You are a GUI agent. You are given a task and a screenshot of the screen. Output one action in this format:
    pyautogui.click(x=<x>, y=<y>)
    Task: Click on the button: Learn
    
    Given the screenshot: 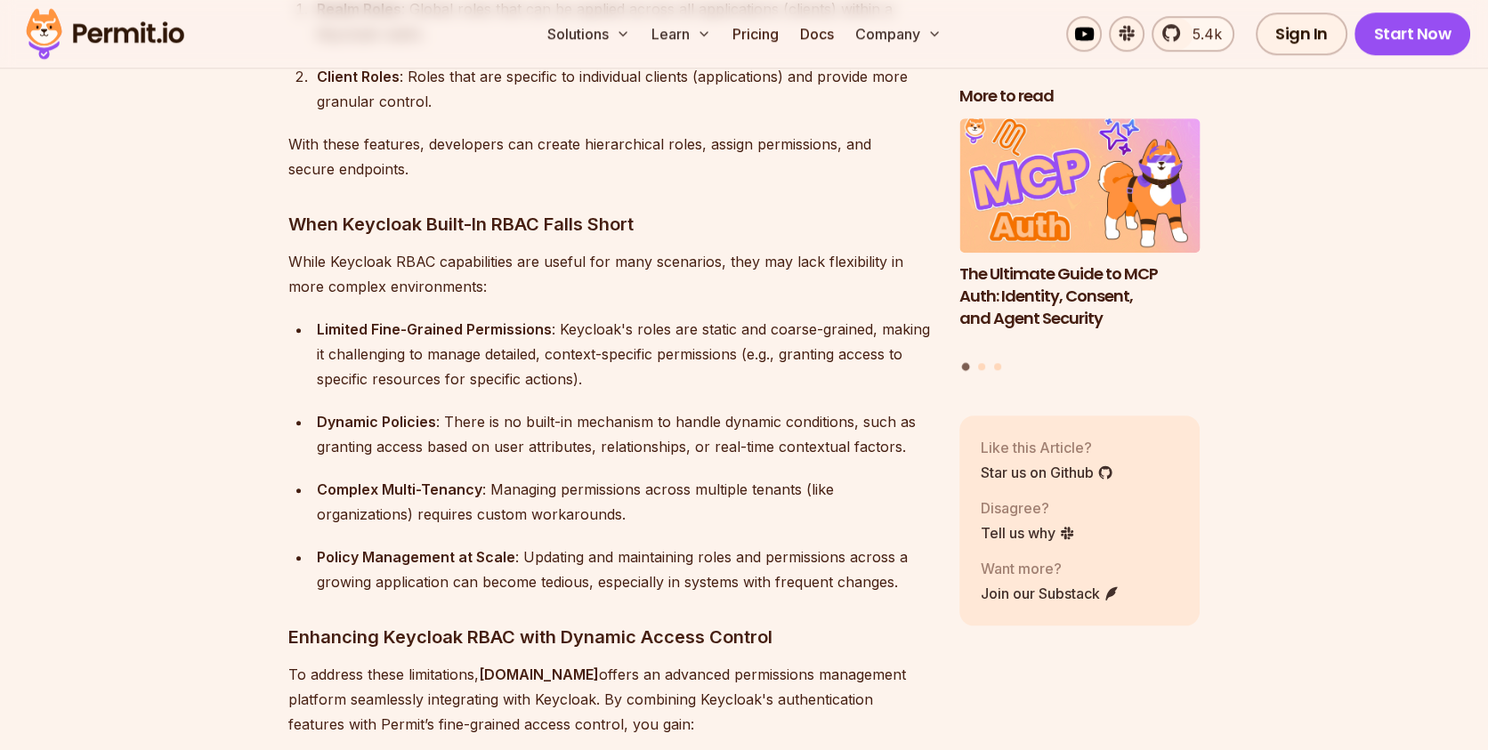 What is the action you would take?
    pyautogui.click(x=681, y=34)
    